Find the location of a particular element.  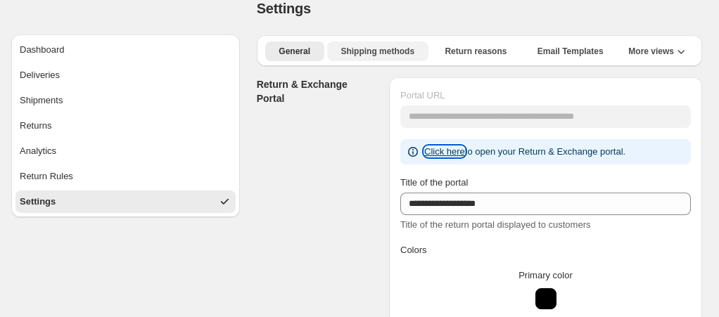

button: Shipments is located at coordinates (125, 101).